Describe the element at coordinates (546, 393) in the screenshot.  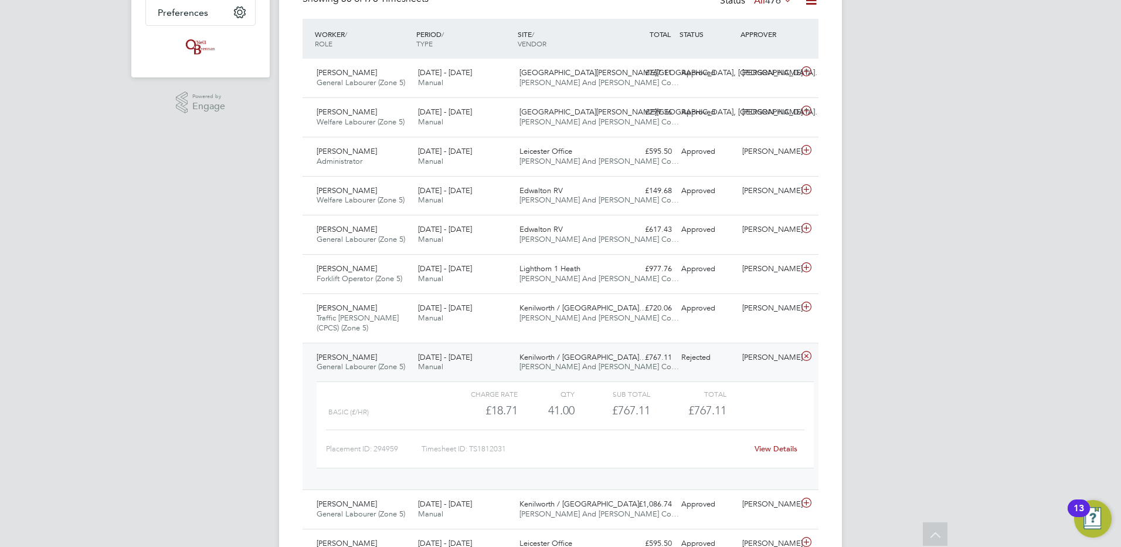
I see `div: QTY` at that location.